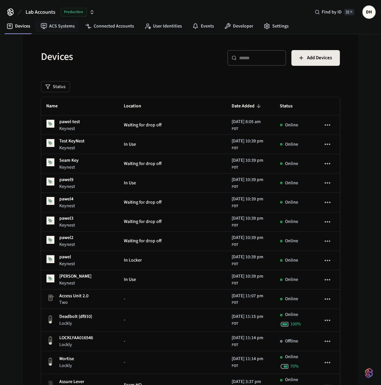 The image size is (381, 385). I want to click on a: ACS Systems, so click(58, 26).